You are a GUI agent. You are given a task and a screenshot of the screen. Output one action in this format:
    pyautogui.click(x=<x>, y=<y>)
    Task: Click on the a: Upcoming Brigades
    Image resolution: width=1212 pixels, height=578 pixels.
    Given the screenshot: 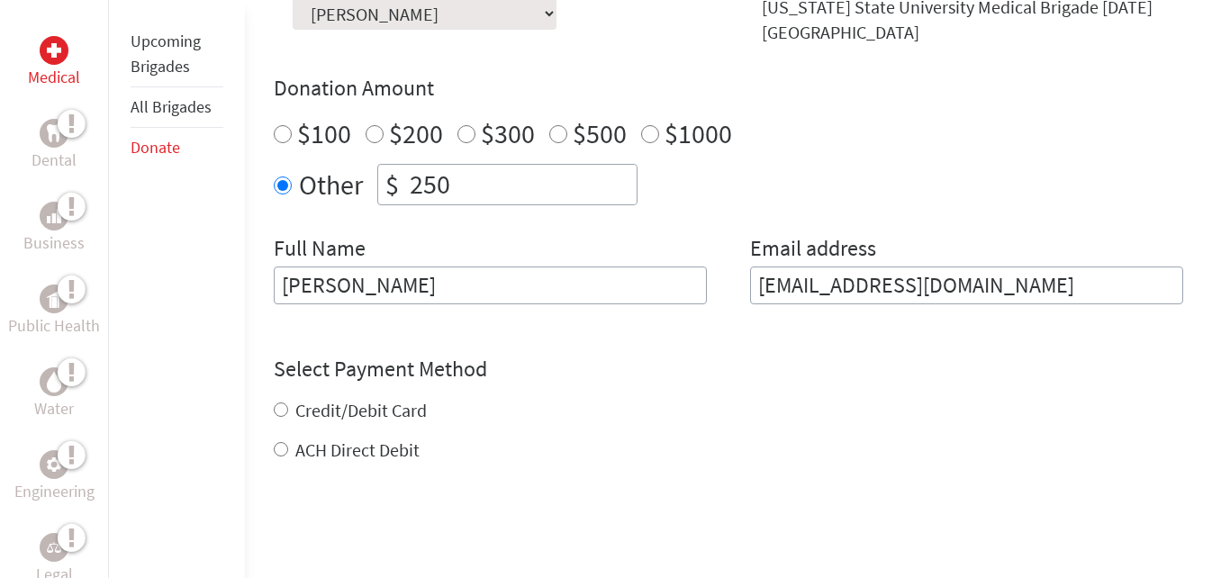 What is the action you would take?
    pyautogui.click(x=166, y=53)
    